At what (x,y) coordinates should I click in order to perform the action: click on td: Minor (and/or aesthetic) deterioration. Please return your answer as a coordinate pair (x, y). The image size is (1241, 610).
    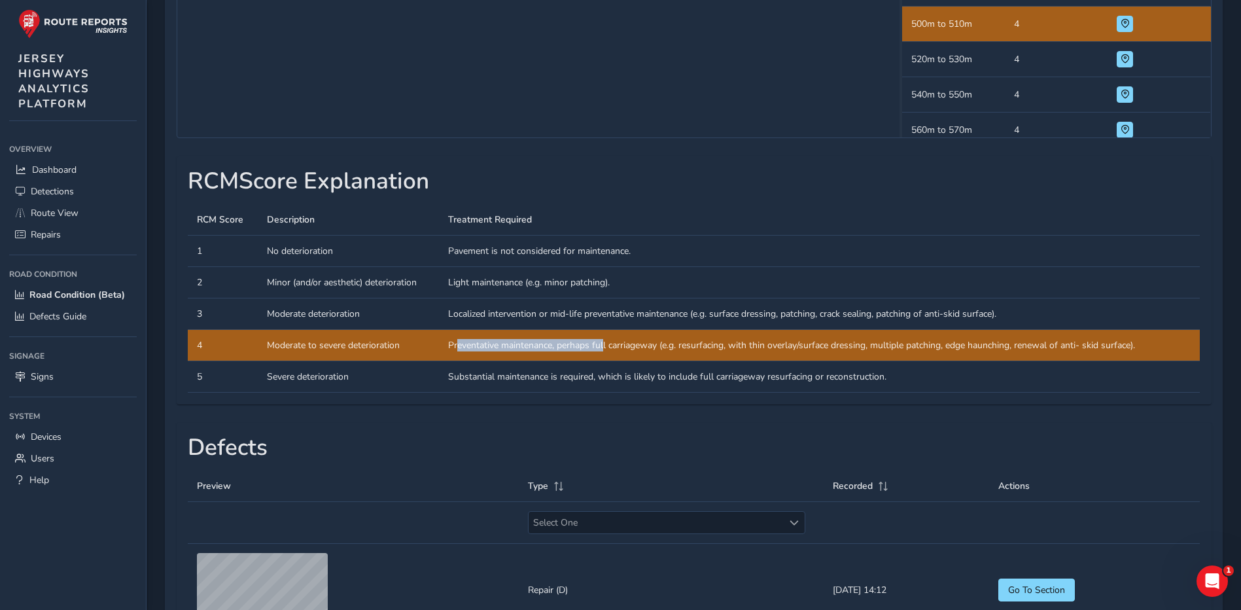
    Looking at the image, I should click on (348, 283).